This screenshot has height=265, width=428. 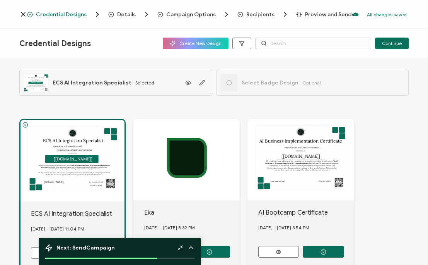 I want to click on div: AI Bootcamp Certificate, so click(x=306, y=212).